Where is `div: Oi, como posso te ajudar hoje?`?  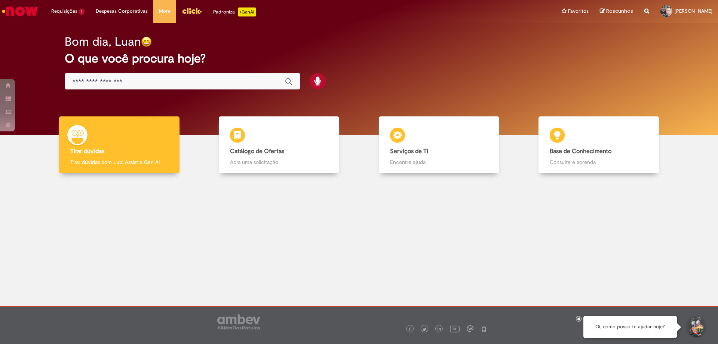 div: Oi, como posso te ajudar hoje? is located at coordinates (630, 327).